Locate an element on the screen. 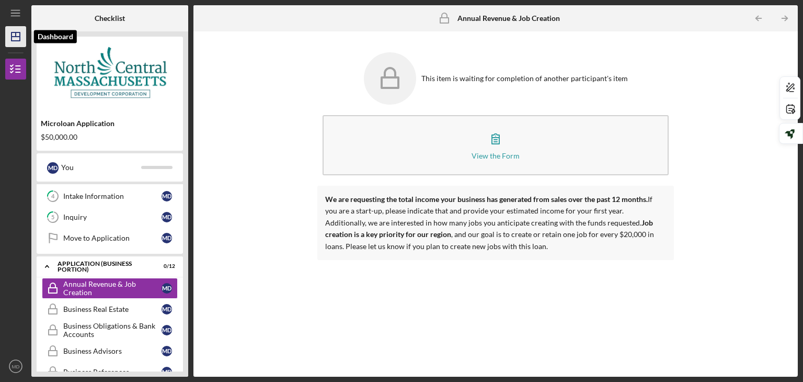 This screenshot has height=382, width=803. a: Move to ApplicationMD is located at coordinates (110, 238).